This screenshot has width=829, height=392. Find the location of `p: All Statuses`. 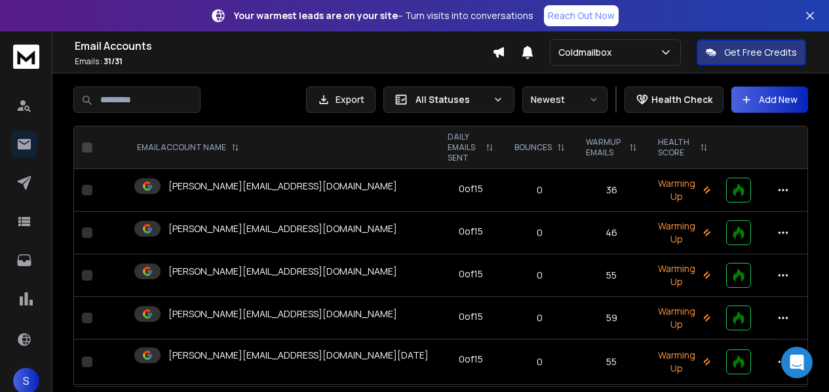

p: All Statuses is located at coordinates (452, 100).